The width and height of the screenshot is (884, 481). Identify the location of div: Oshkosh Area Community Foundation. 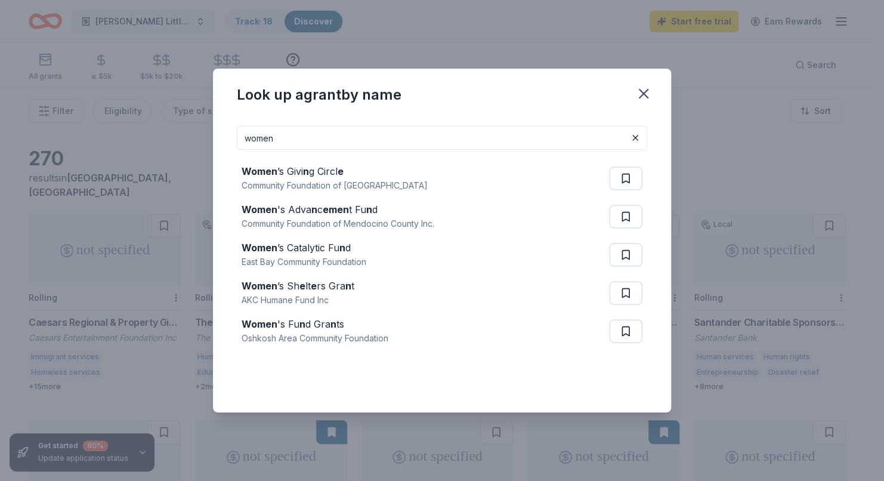
(315, 338).